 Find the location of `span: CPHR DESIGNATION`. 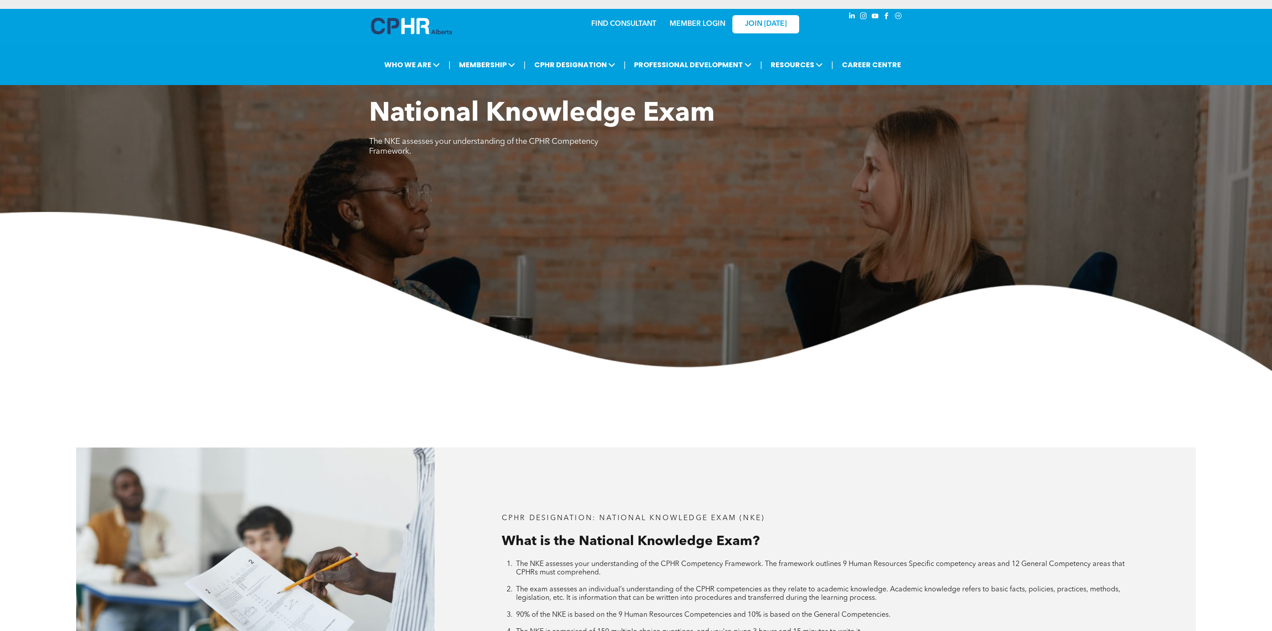

span: CPHR DESIGNATION is located at coordinates (575, 65).